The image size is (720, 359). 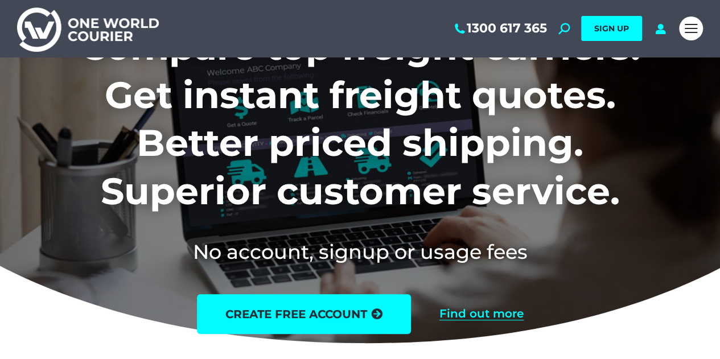 I want to click on a: 1300 617 365, so click(x=500, y=28).